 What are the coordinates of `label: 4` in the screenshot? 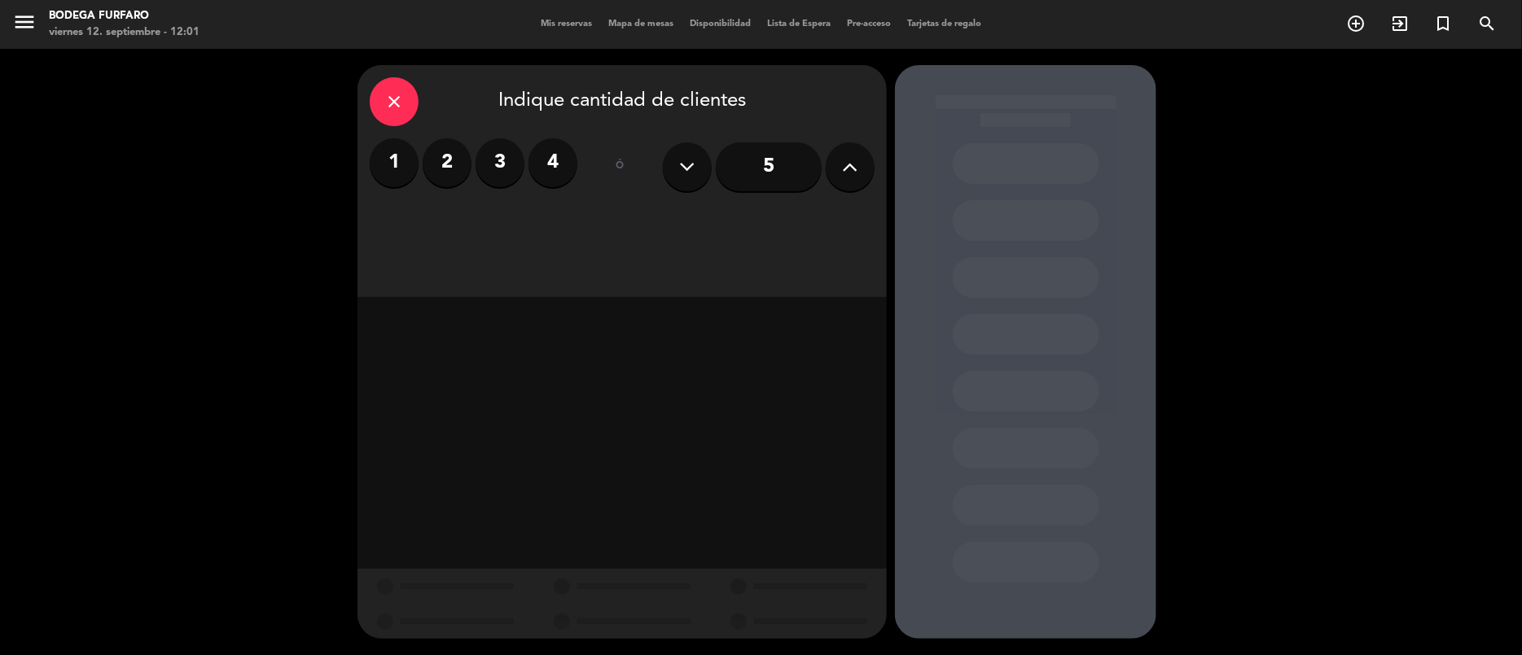 It's located at (553, 163).